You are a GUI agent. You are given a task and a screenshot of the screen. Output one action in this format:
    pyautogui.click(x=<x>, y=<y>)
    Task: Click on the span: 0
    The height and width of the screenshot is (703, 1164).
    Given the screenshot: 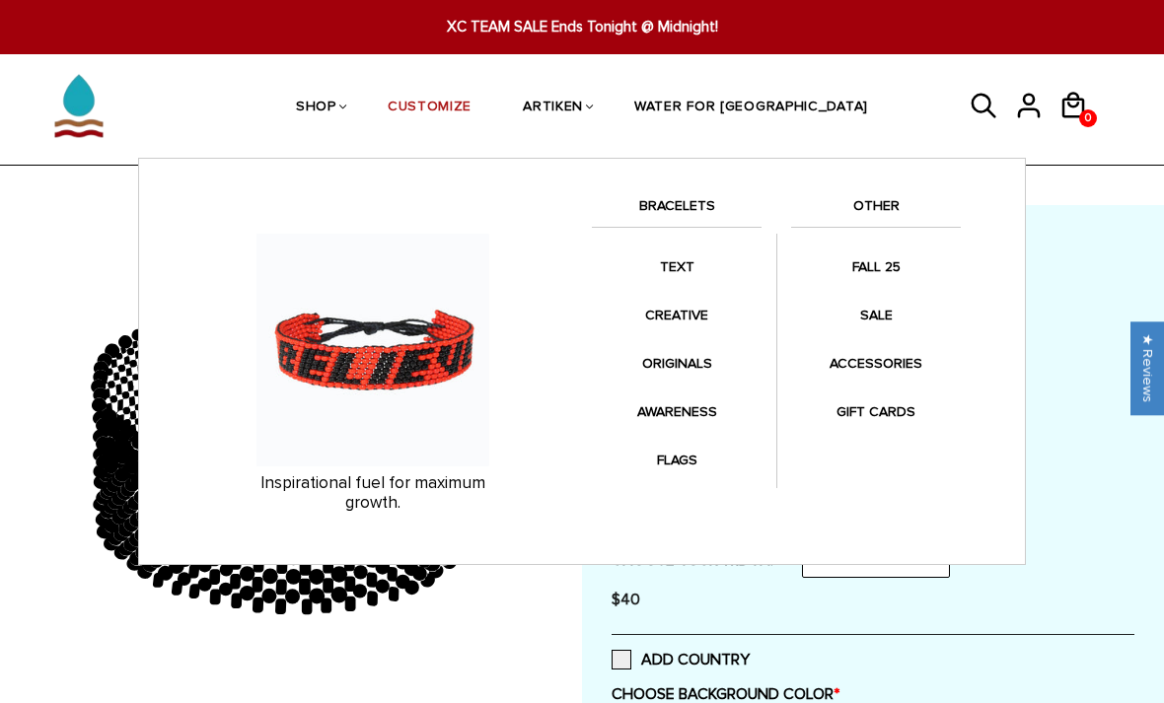 What is the action you would take?
    pyautogui.click(x=1088, y=118)
    